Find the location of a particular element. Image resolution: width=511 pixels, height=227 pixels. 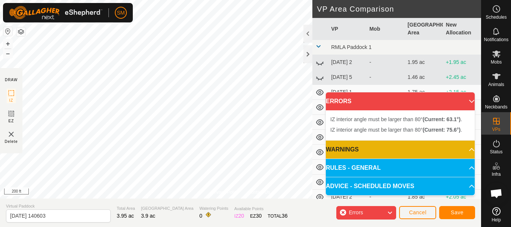

span: VPs is located at coordinates (496, 129).